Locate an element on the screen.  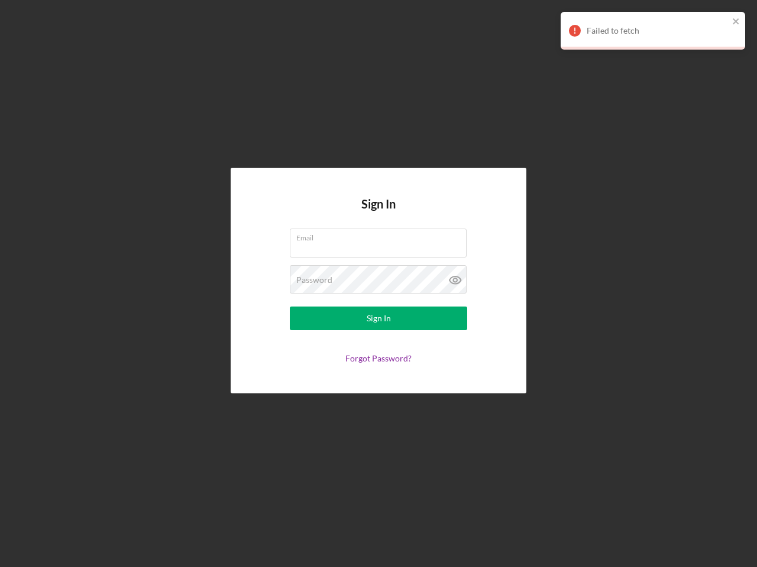
label: Password is located at coordinates (314, 280).